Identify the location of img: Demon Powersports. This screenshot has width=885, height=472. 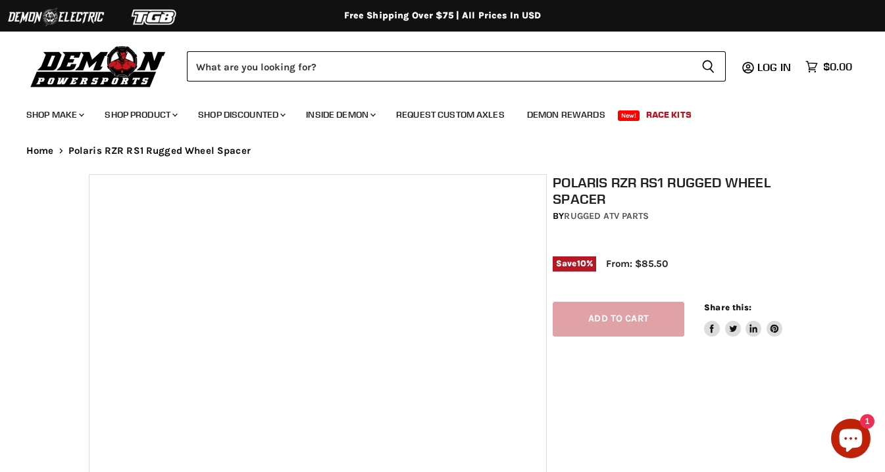
(98, 66).